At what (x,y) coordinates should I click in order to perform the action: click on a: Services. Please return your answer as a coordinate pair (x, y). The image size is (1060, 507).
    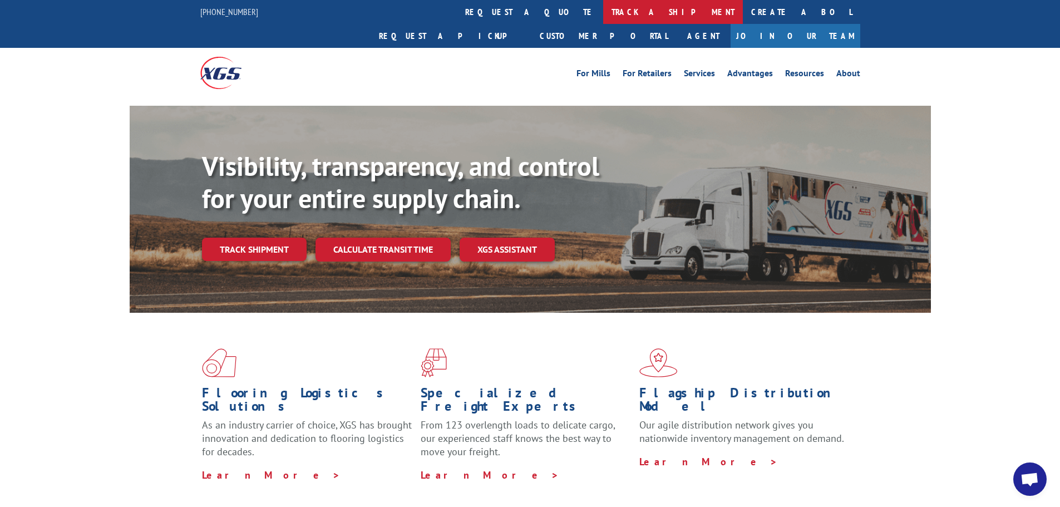
    Looking at the image, I should click on (699, 75).